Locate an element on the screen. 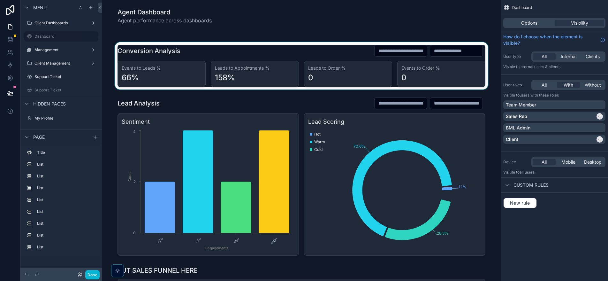 This screenshot has height=281, width=608. span: New rule is located at coordinates (520, 203).